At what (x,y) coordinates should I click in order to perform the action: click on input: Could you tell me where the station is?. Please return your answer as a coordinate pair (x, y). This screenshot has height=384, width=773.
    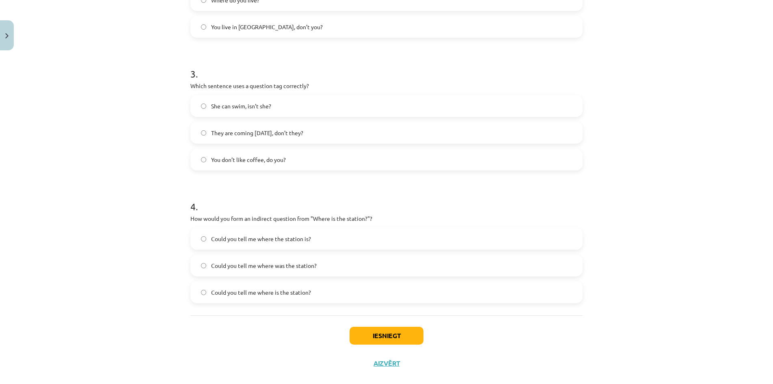
    Looking at the image, I should click on (203, 239).